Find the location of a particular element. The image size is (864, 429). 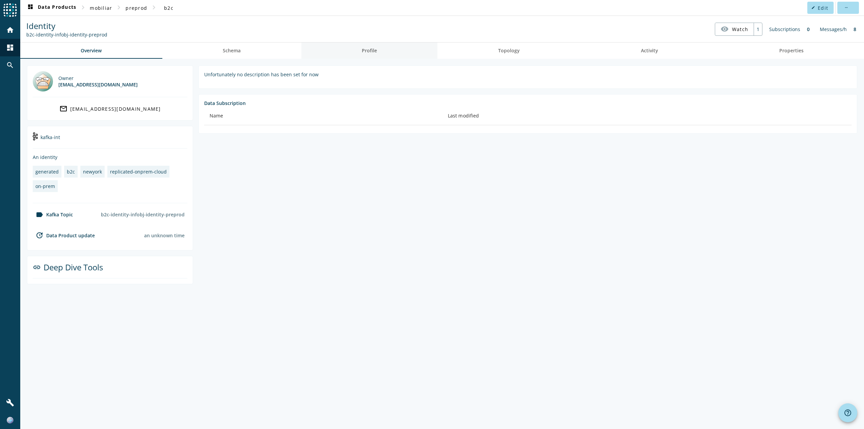

div: kafka-int is located at coordinates (110, 140).